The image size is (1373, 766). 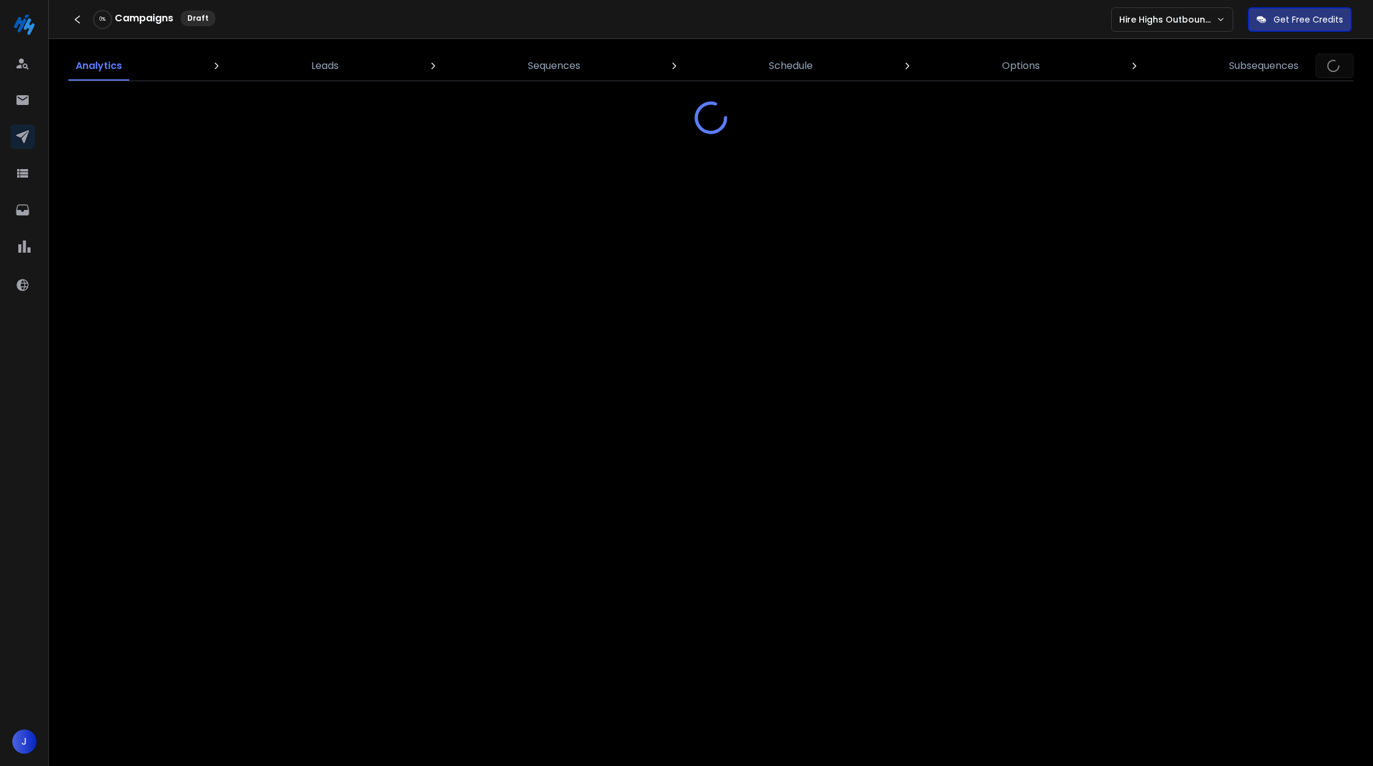 What do you see at coordinates (198, 18) in the screenshot?
I see `div: Draft` at bounding box center [198, 18].